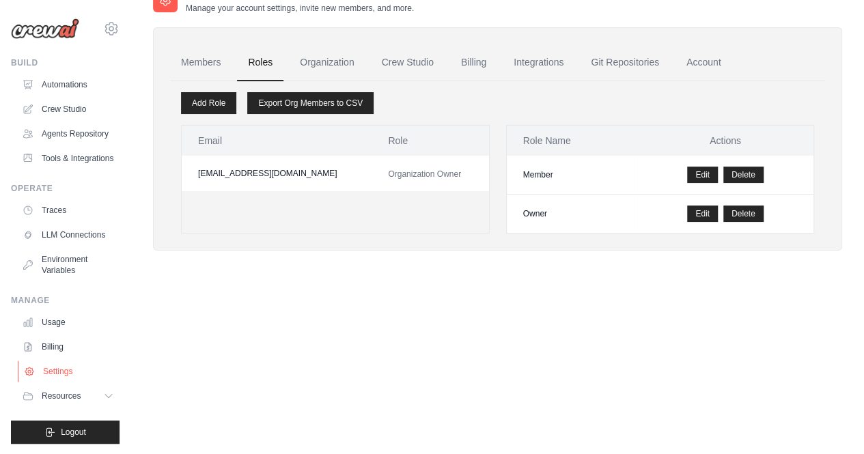  I want to click on a: Environment Variables, so click(68, 265).